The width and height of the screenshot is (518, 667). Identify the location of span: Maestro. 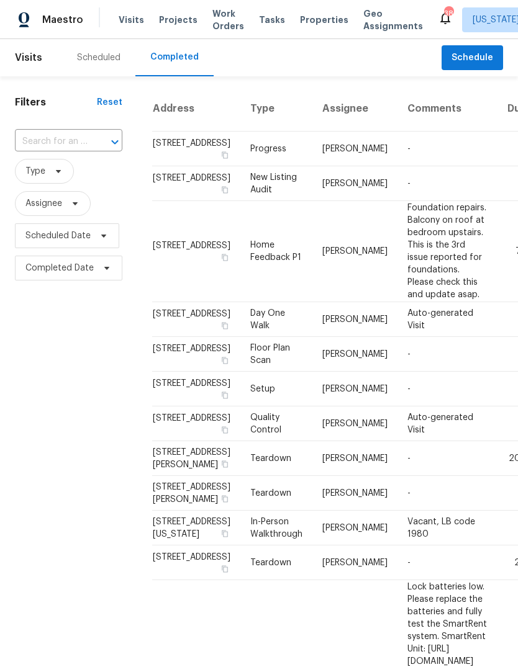
(63, 20).